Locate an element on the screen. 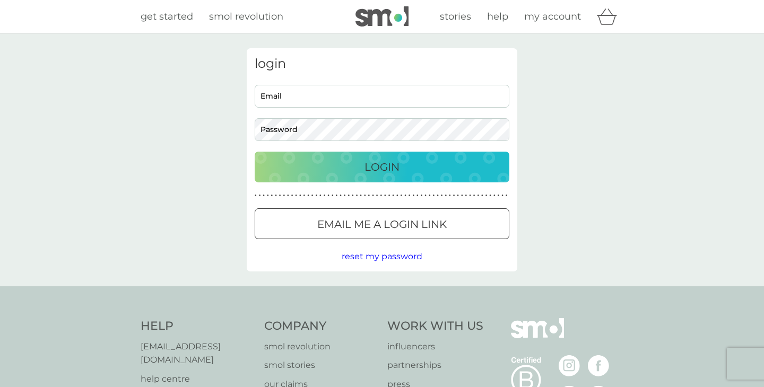  button: reset my password is located at coordinates (382, 257).